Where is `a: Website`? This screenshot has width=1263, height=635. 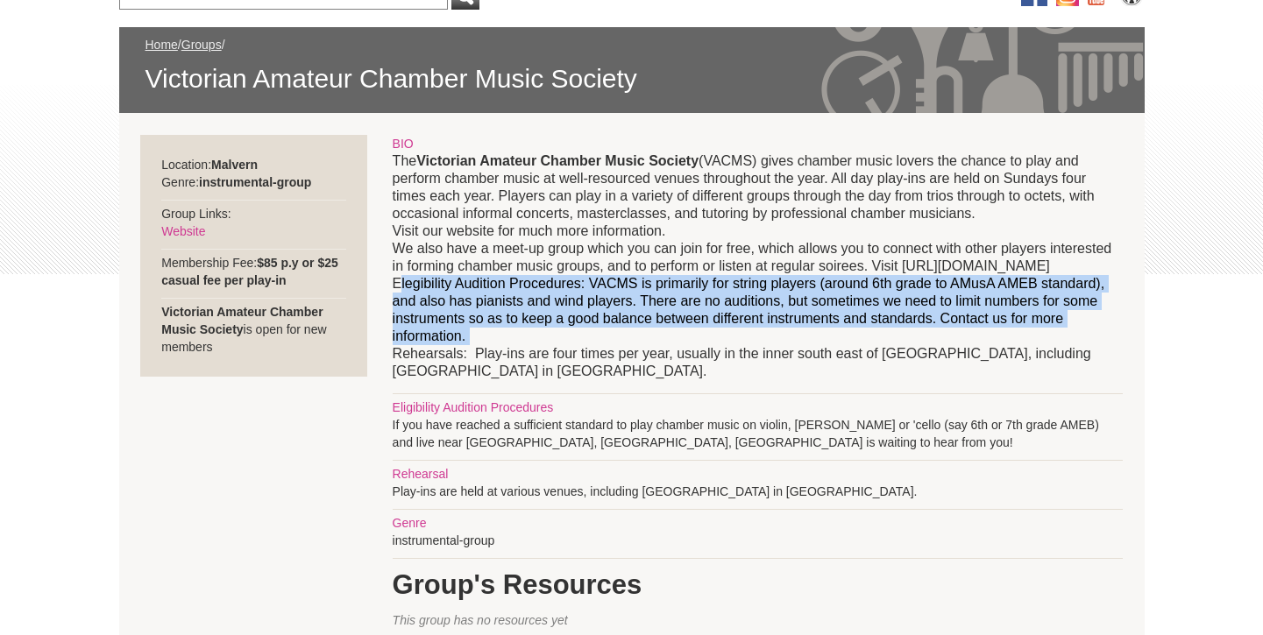
a: Website is located at coordinates (183, 231).